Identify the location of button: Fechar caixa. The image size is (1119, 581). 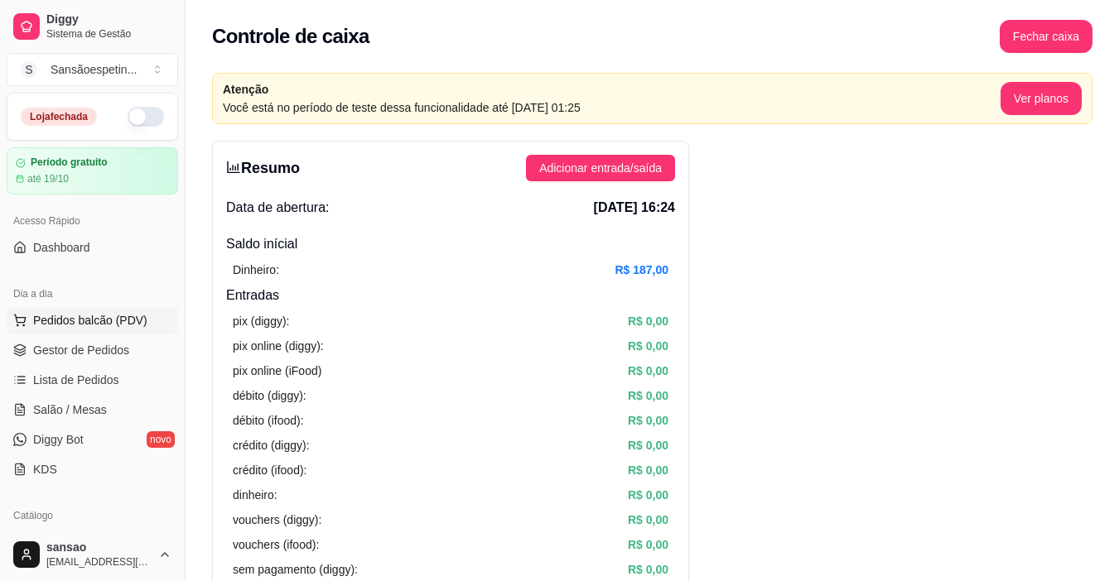
(1046, 36).